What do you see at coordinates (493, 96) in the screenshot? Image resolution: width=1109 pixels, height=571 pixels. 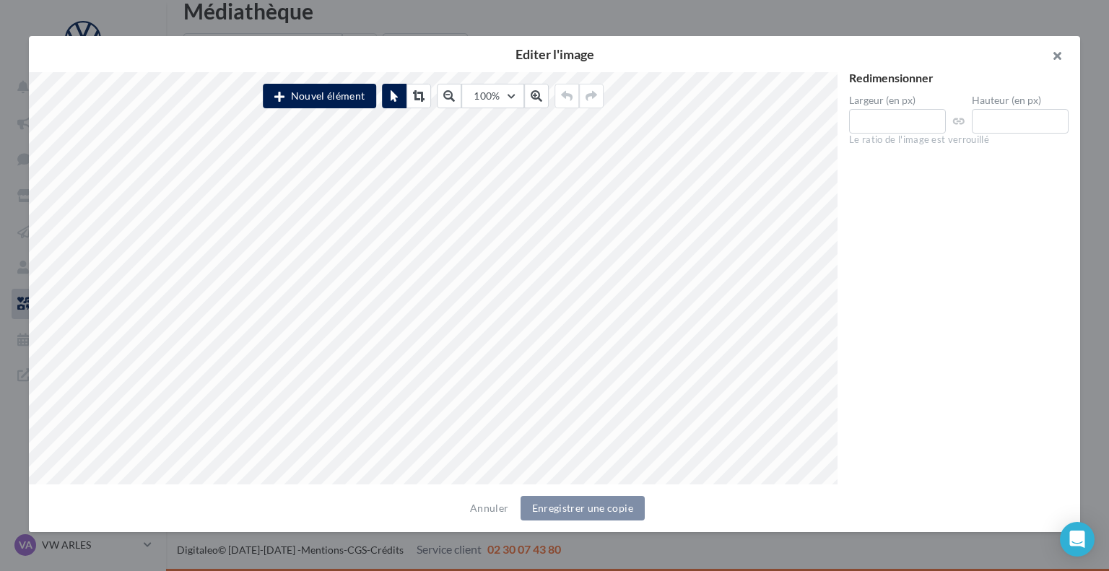 I see `button: 100%` at bounding box center [493, 96].